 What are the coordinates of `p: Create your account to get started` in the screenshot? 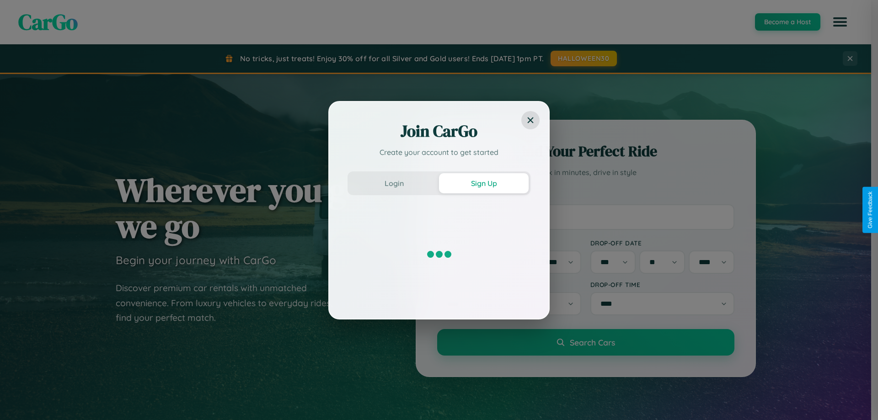 It's located at (439, 152).